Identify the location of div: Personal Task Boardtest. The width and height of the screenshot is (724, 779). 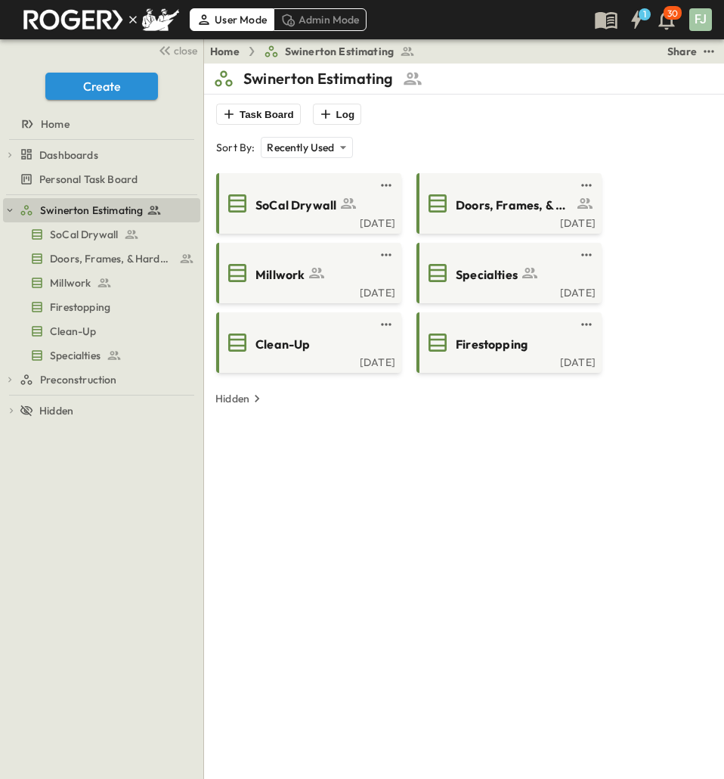
(101, 179).